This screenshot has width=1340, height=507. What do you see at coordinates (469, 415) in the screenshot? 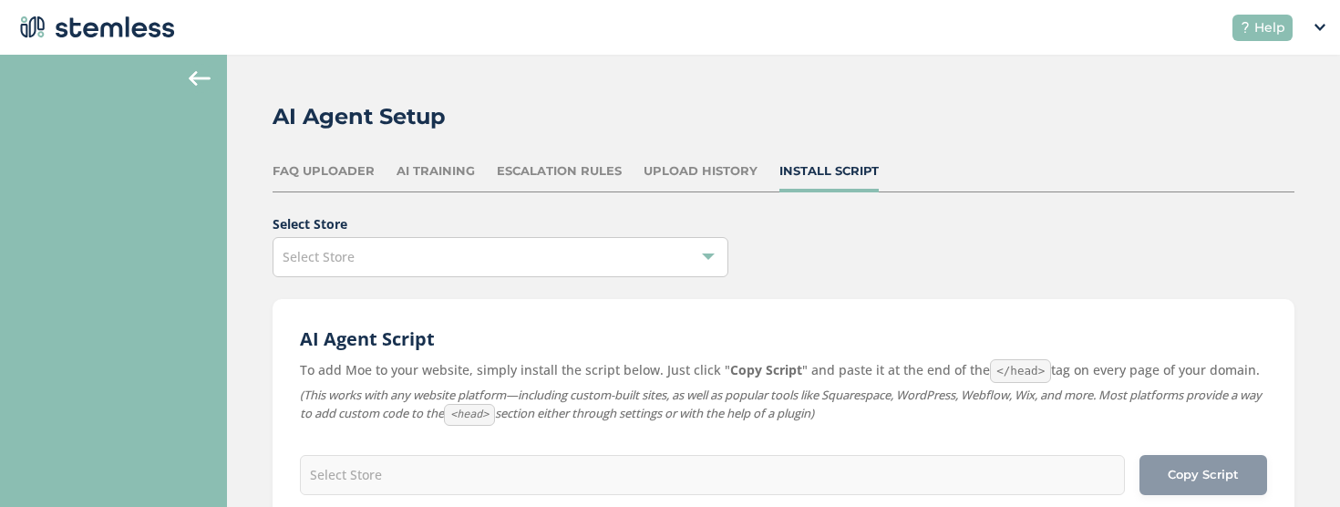
I see `code: <head>` at bounding box center [469, 415].